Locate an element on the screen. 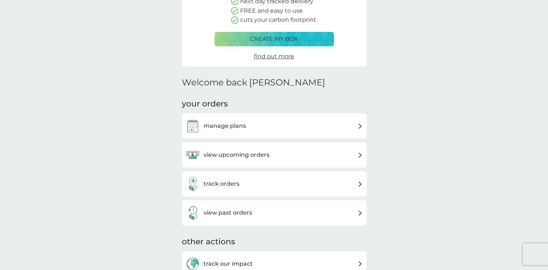 The width and height of the screenshot is (548, 270). h3: track our impact is located at coordinates (228, 264).